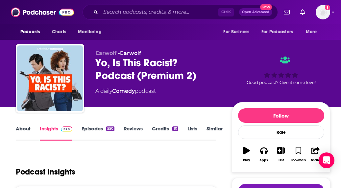 This screenshot has width=341, height=188. Describe the element at coordinates (226, 12) in the screenshot. I see `span: Ctrl K` at that location.